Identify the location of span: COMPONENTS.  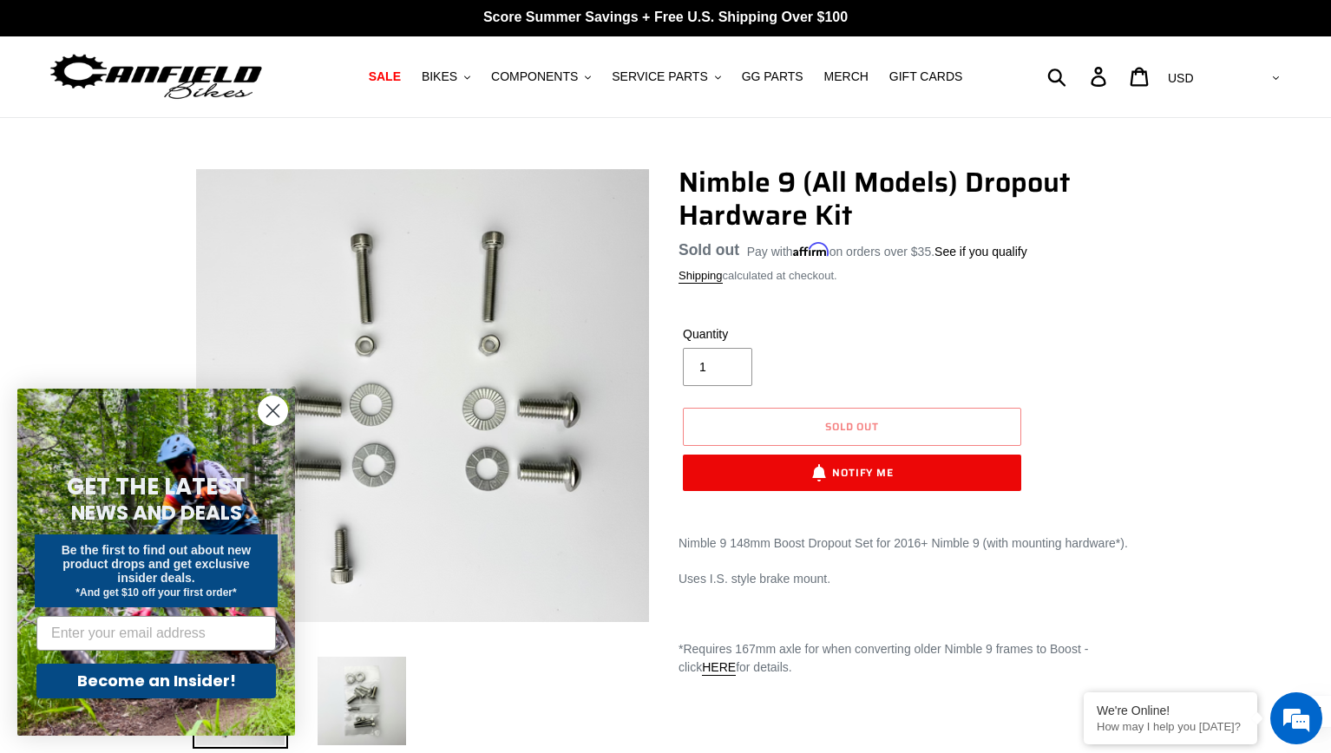
(535, 76).